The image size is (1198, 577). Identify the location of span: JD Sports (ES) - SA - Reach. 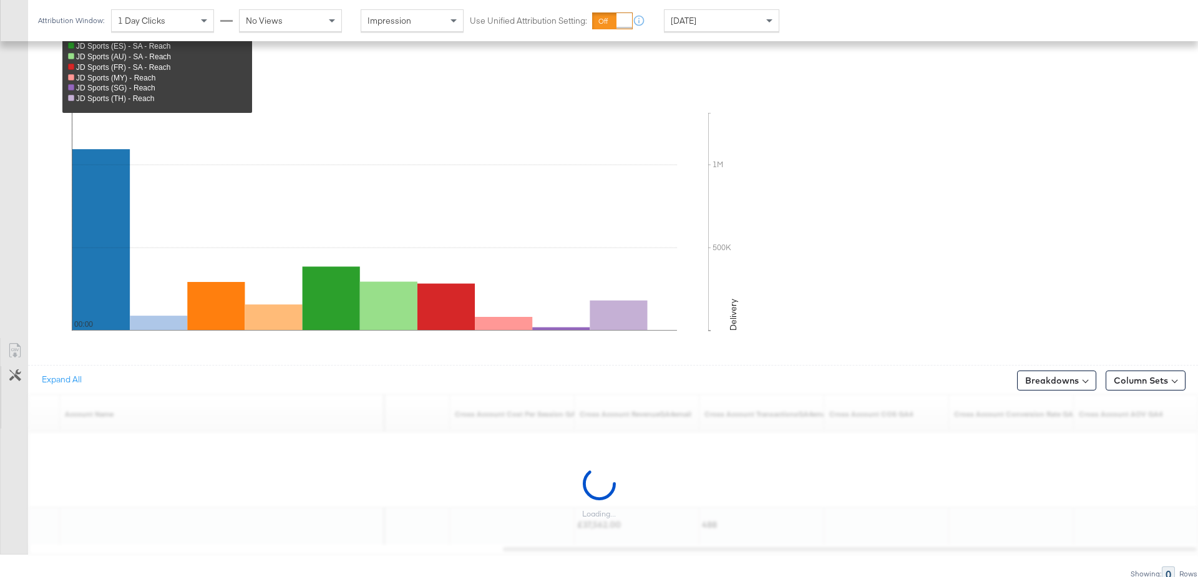
(123, 46).